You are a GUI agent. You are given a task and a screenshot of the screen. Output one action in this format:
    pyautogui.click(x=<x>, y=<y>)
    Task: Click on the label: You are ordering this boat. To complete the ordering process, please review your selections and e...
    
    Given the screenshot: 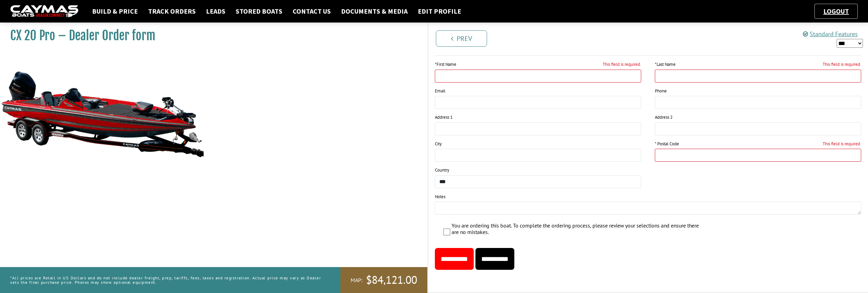 What is the action you would take?
    pyautogui.click(x=577, y=230)
    